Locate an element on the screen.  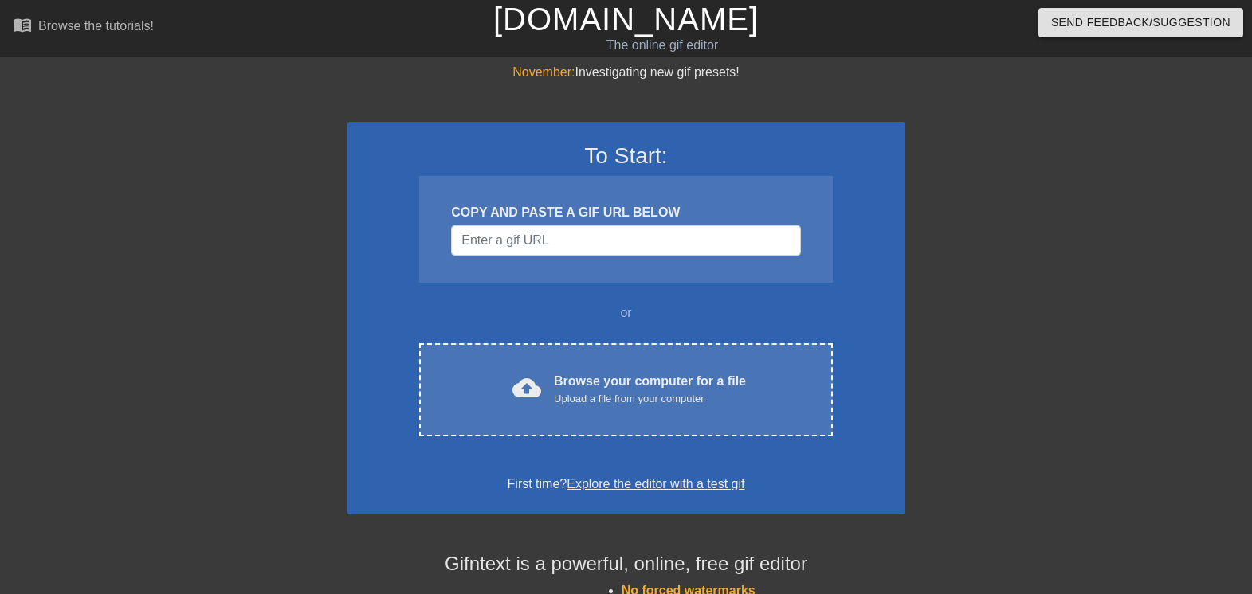
h3: To Start: is located at coordinates (626, 156).